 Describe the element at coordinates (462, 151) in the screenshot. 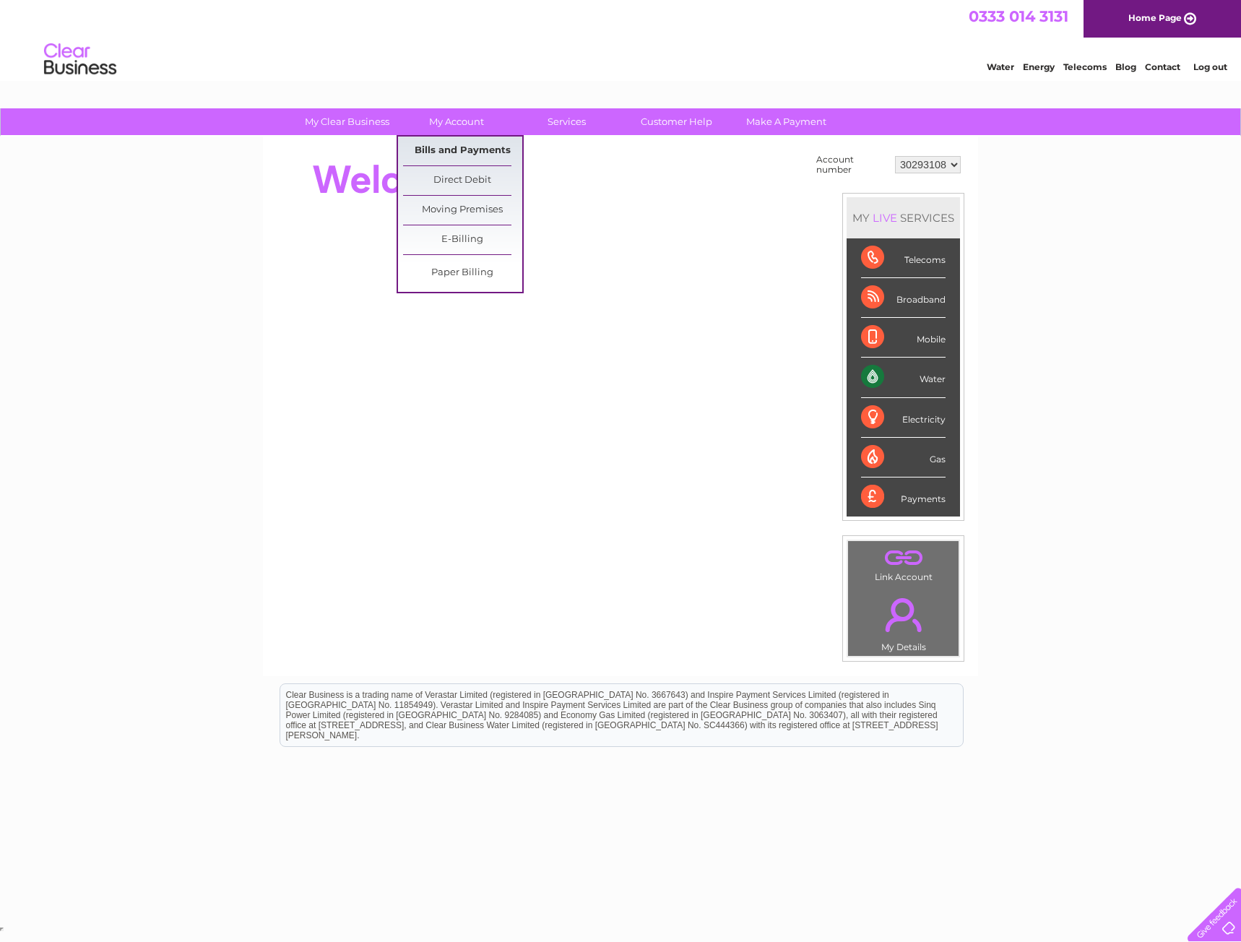

I see `a: Bills and Payments` at that location.